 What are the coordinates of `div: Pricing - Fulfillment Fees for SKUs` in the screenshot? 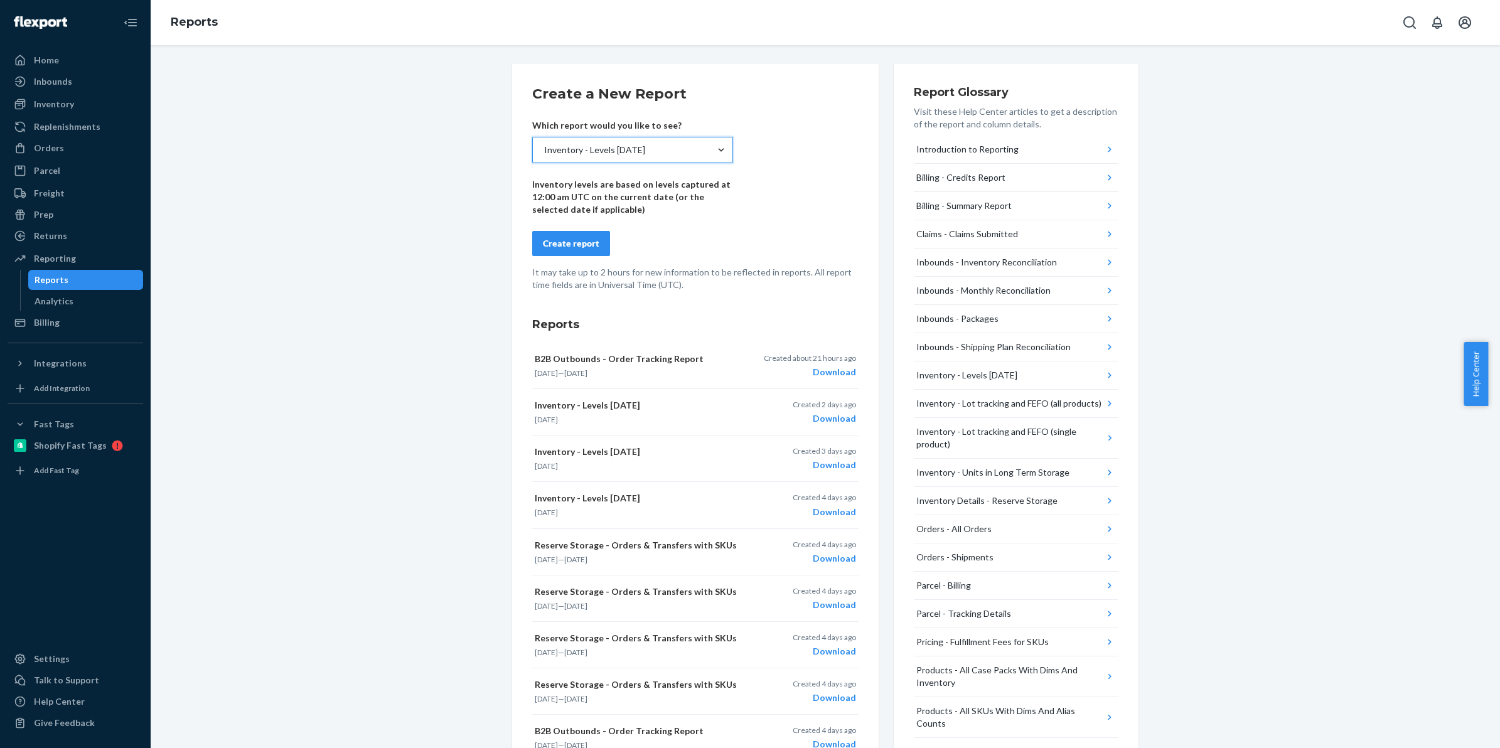 It's located at (982, 642).